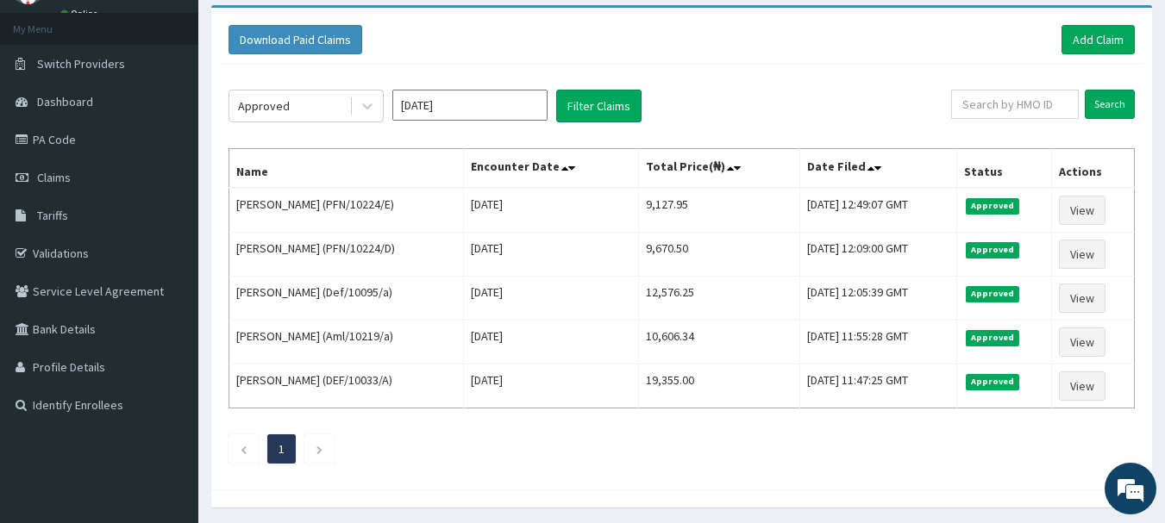 The width and height of the screenshot is (1165, 523). What do you see at coordinates (81, 64) in the screenshot?
I see `span: Switch Providers` at bounding box center [81, 64].